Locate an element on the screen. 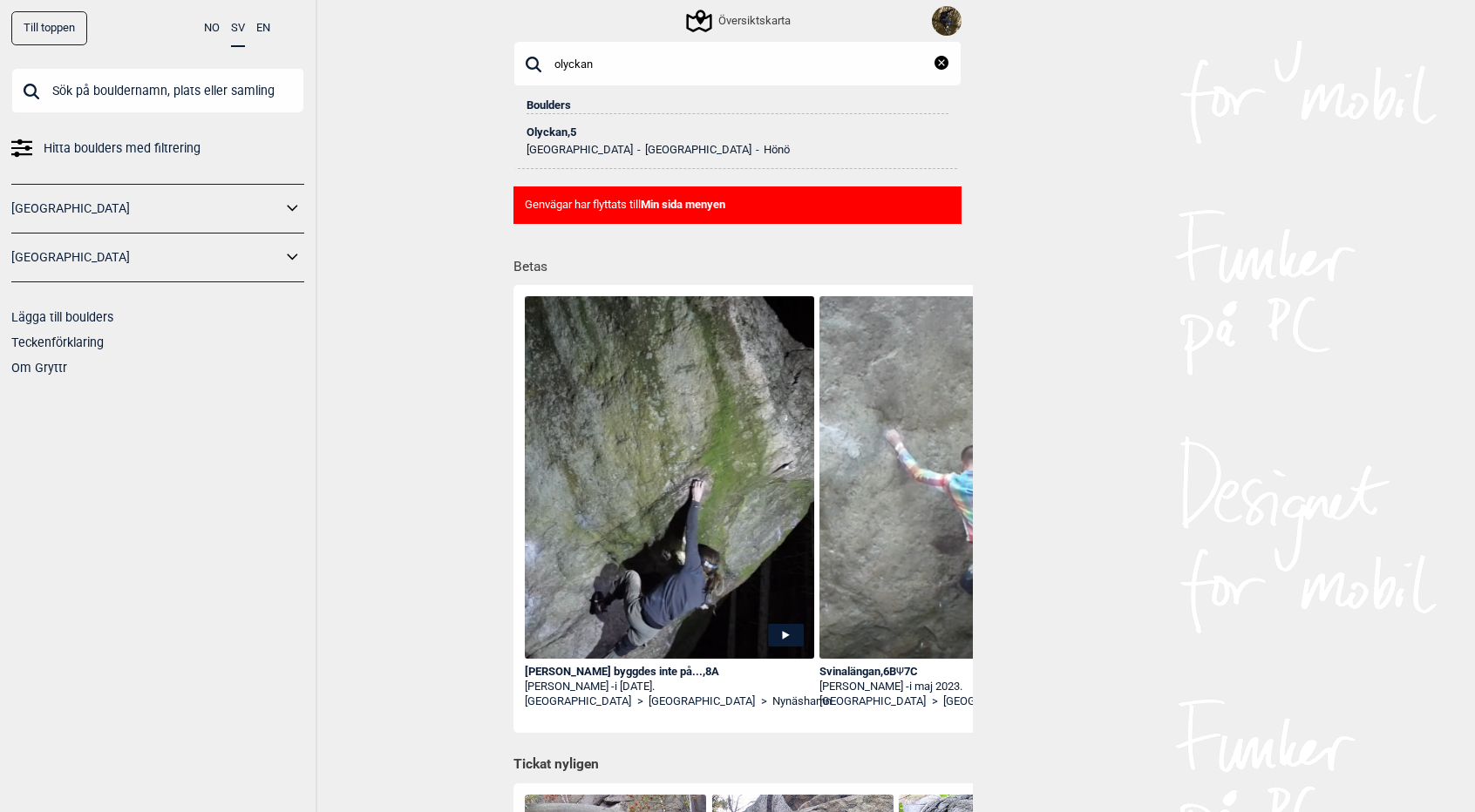 Image resolution: width=1475 pixels, height=812 pixels. div: Genvägar har flyttats till is located at coordinates (738, 205).